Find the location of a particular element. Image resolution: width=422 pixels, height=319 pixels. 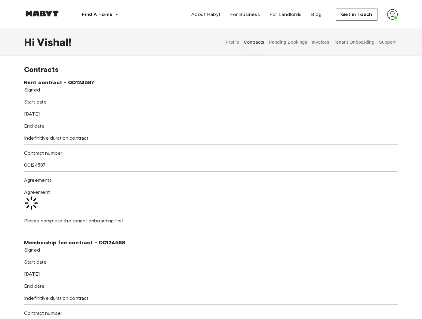

img: Habyt is located at coordinates (42, 14).